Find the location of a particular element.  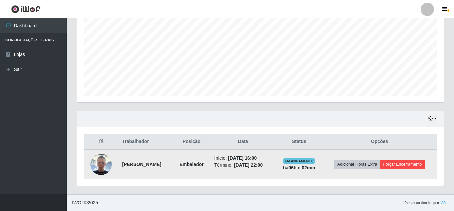

span: © 2025 . is located at coordinates (86, 203).